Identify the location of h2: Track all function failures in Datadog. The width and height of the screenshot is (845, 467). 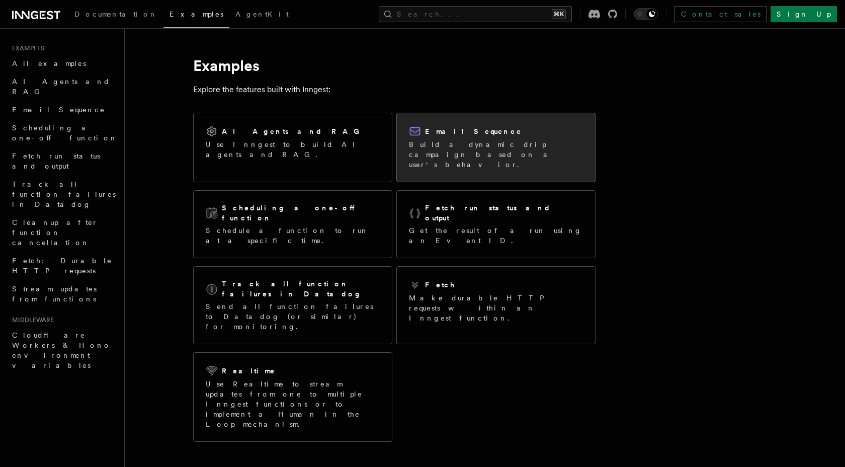
(301, 289).